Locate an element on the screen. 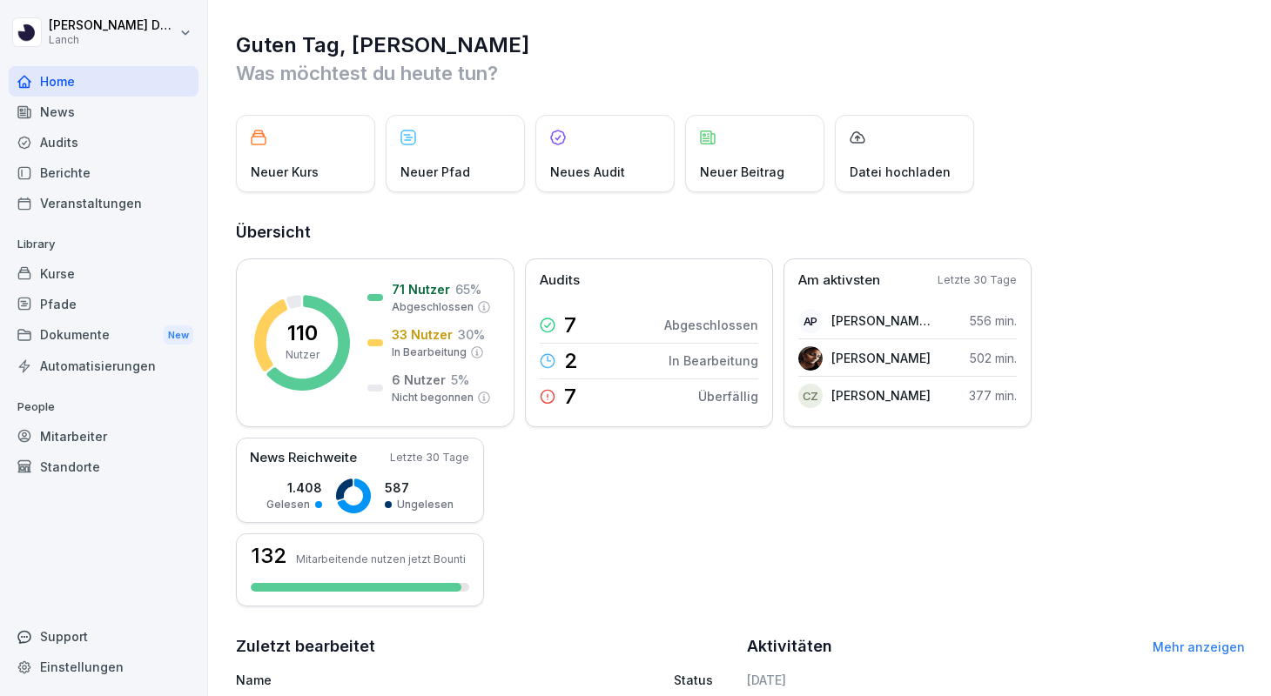 The height and width of the screenshot is (696, 1271). p: Datei hochladen is located at coordinates (900, 171).